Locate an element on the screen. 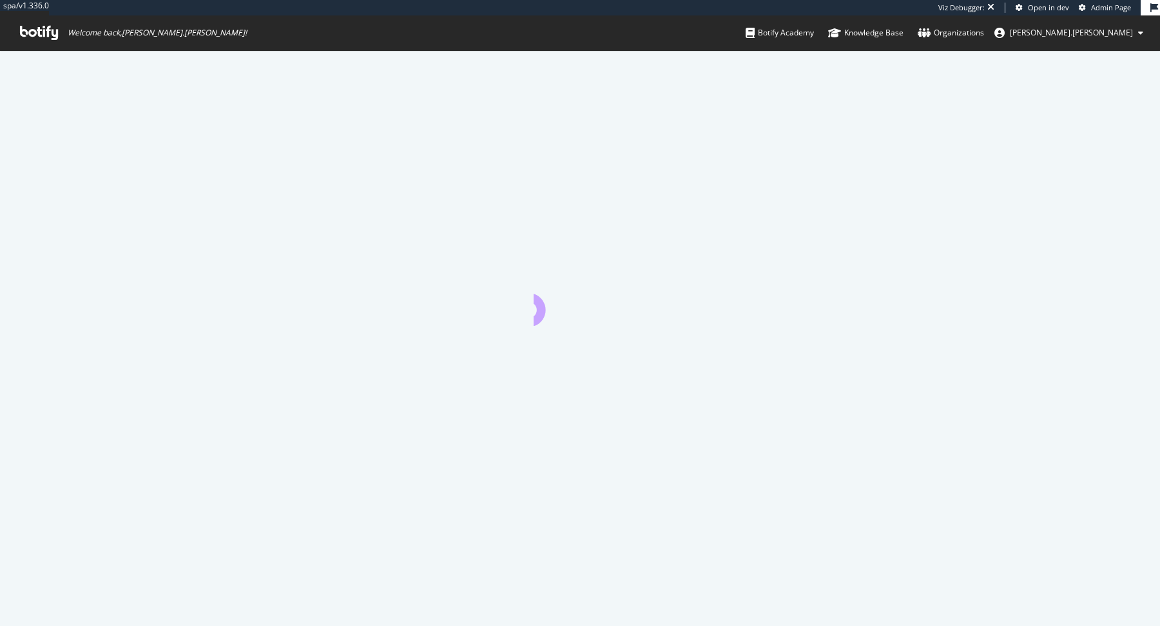 This screenshot has height=626, width=1160. a: Open in dev is located at coordinates (1042, 8).